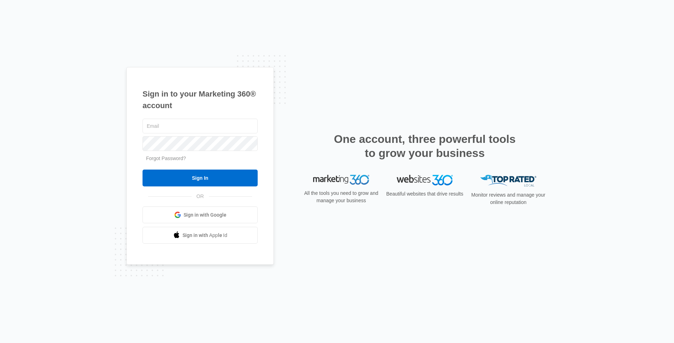  Describe the element at coordinates (425, 180) in the screenshot. I see `img: Websites 360` at that location.